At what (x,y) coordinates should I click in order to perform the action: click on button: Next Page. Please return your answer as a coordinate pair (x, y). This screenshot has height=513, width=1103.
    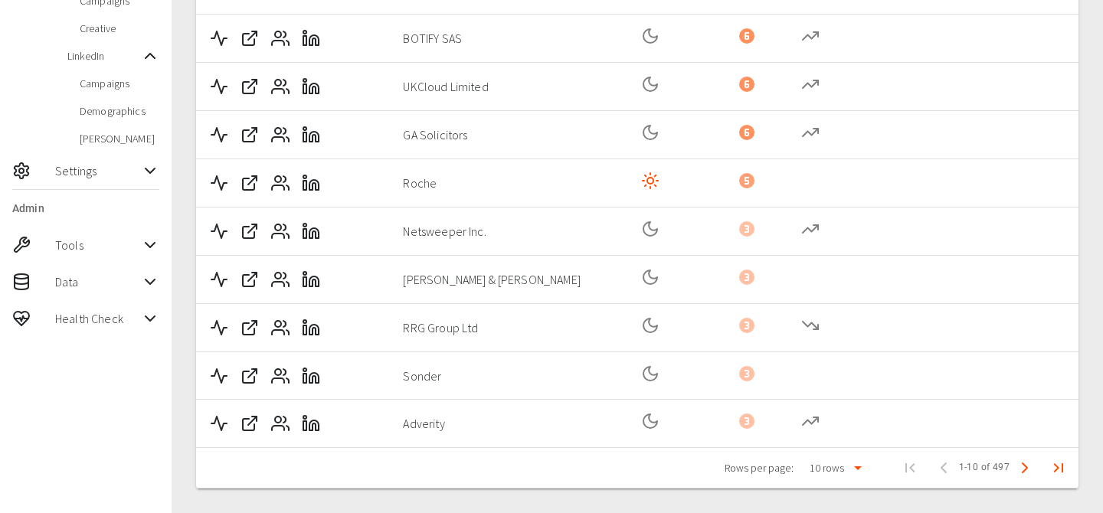
    Looking at the image, I should click on (1025, 468).